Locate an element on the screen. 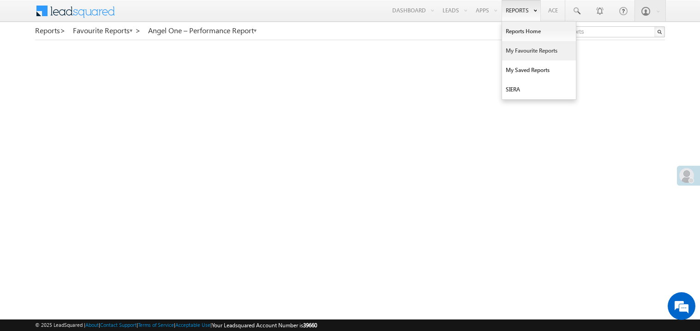 Image resolution: width=700 pixels, height=331 pixels. a: About is located at coordinates (92, 324).